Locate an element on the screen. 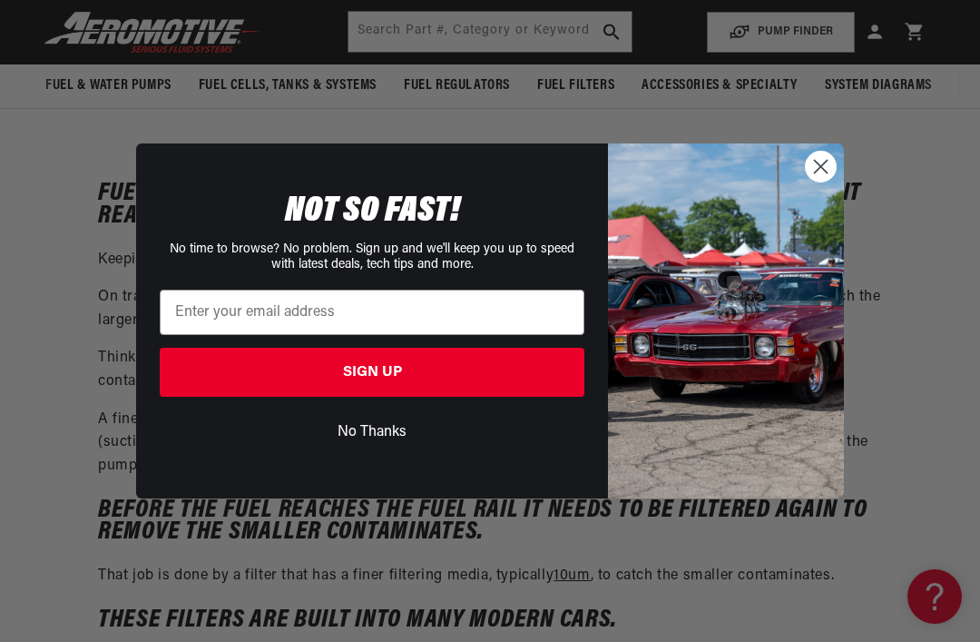 The width and height of the screenshot is (980, 642). input: Enter your email address is located at coordinates (372, 312).